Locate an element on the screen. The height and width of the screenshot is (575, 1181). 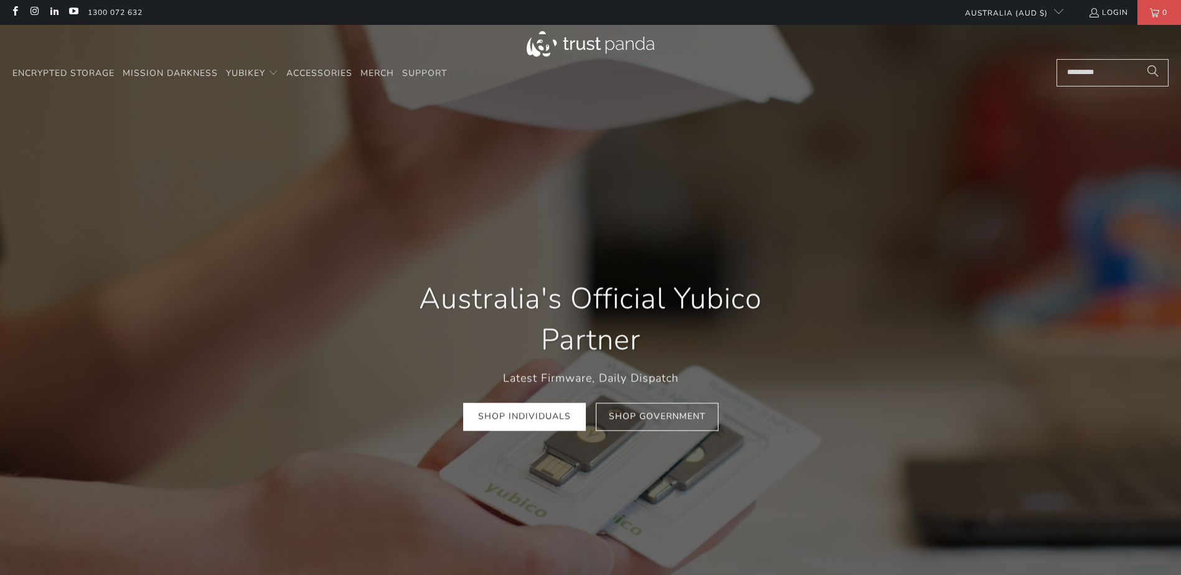
button: Search is located at coordinates (1153, 73).